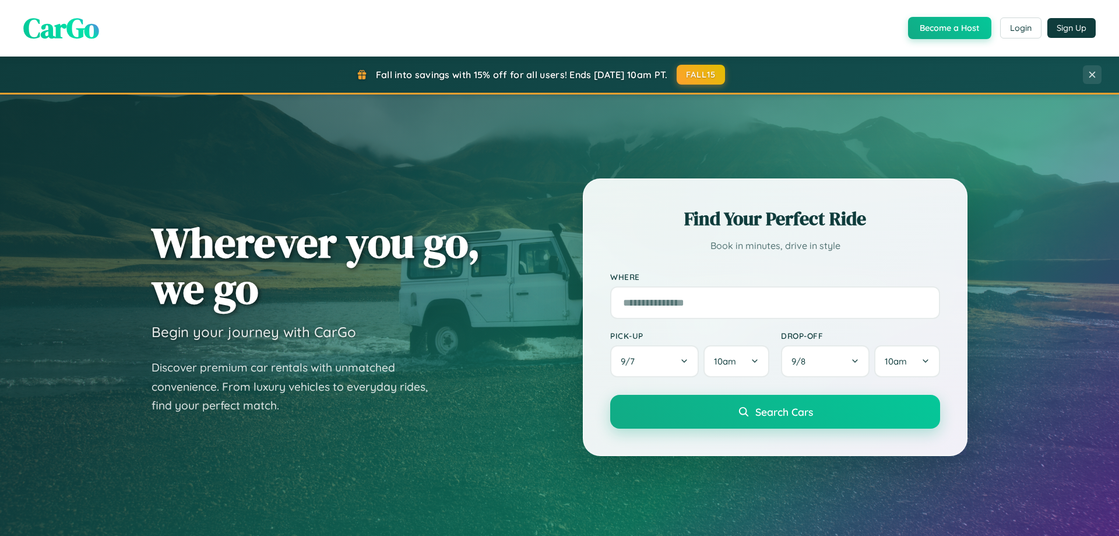 The image size is (1119, 536). I want to click on span: Search Cars, so click(784, 412).